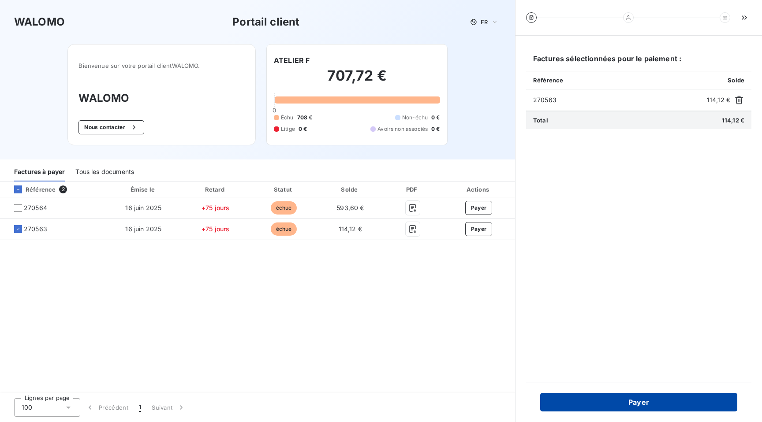 The width and height of the screenshot is (762, 422). Describe the element at coordinates (305, 118) in the screenshot. I see `span: 708 €` at that location.